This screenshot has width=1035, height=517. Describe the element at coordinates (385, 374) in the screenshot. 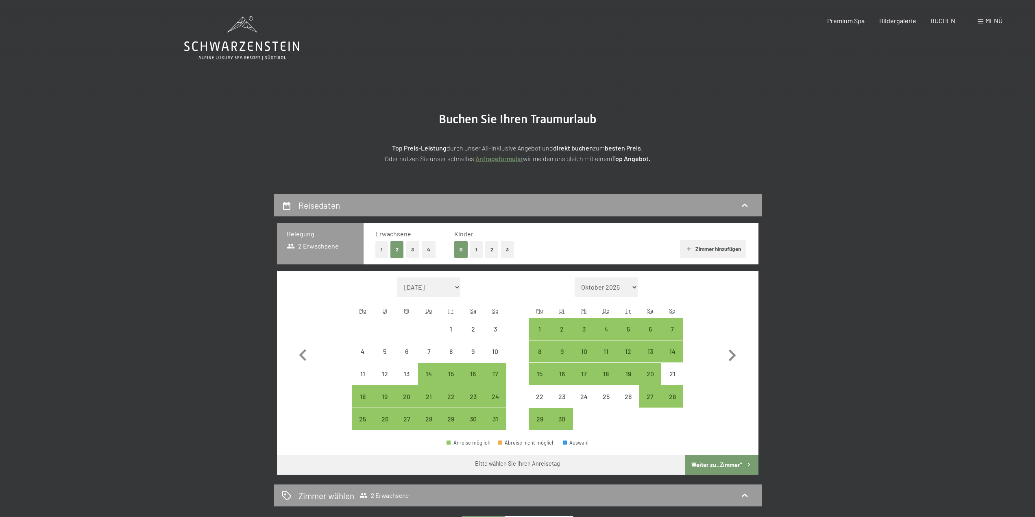

I see `div: Tue May 12 2026` at that location.